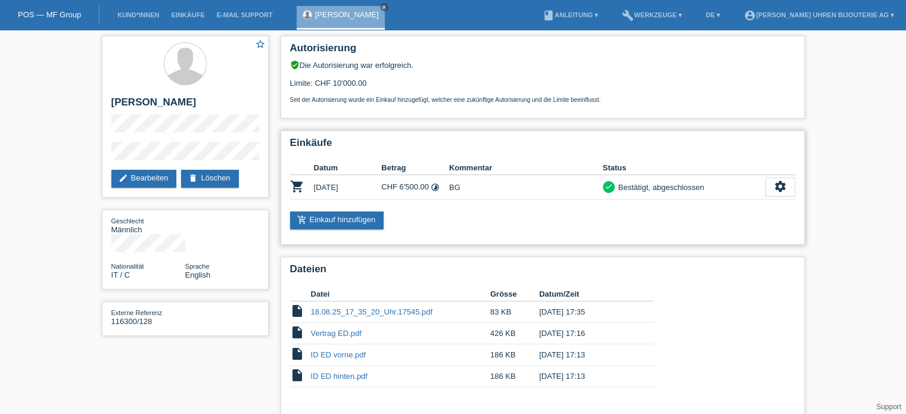 This screenshot has width=906, height=414. What do you see at coordinates (515, 334) in the screenshot?
I see `td: 426 KB` at bounding box center [515, 334].